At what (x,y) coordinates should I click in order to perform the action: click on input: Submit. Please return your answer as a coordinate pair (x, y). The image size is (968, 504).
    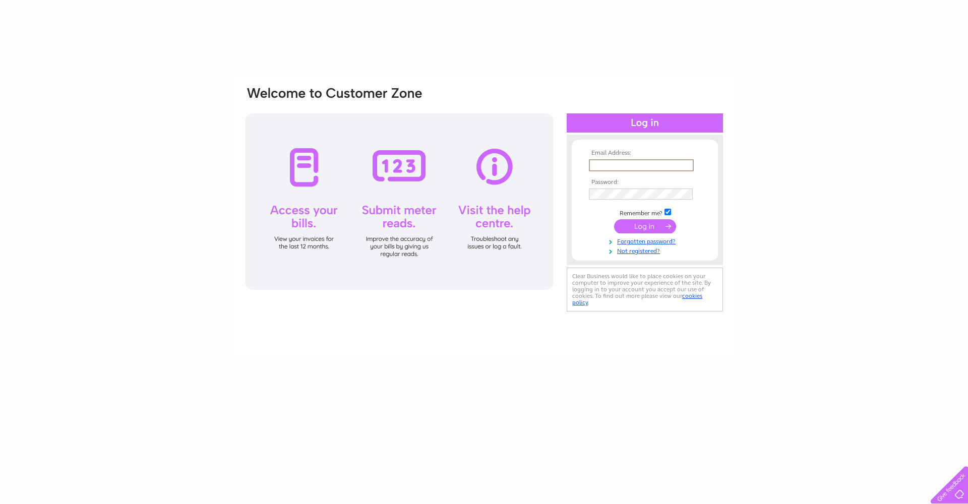
    Looking at the image, I should click on (645, 226).